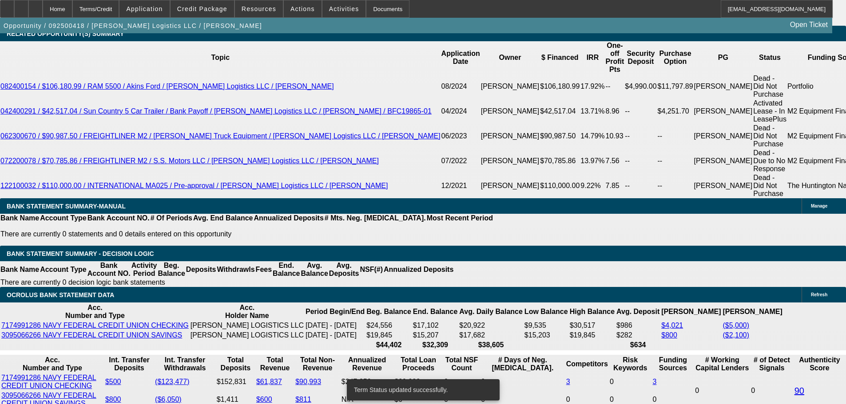 Image resolution: width=846 pixels, height=404 pixels. Describe the element at coordinates (592, 136) in the screenshot. I see `td: 14.79%` at that location.